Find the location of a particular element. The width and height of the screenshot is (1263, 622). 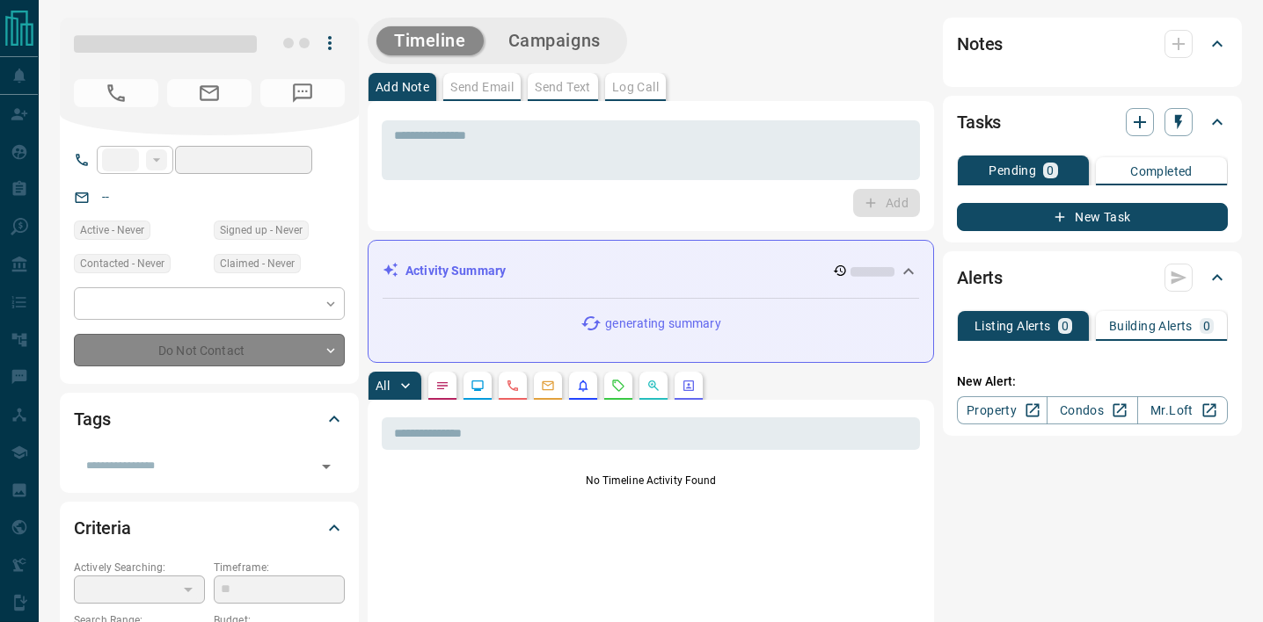

h2: Criteria is located at coordinates (102, 528).